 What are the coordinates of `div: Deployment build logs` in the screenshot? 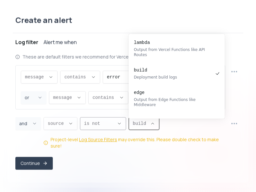 It's located at (174, 77).